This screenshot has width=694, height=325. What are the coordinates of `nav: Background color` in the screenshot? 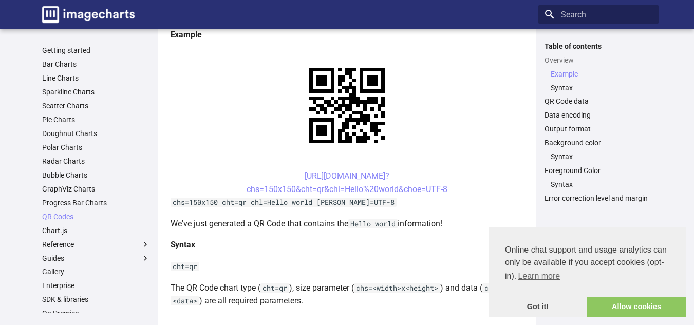 It's located at (598, 157).